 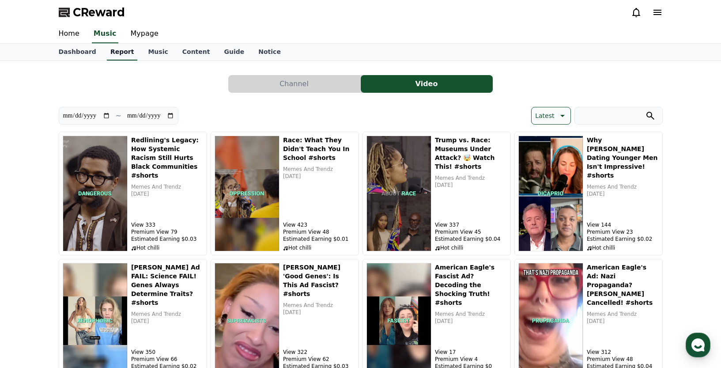 I want to click on p: View 337, so click(x=471, y=225).